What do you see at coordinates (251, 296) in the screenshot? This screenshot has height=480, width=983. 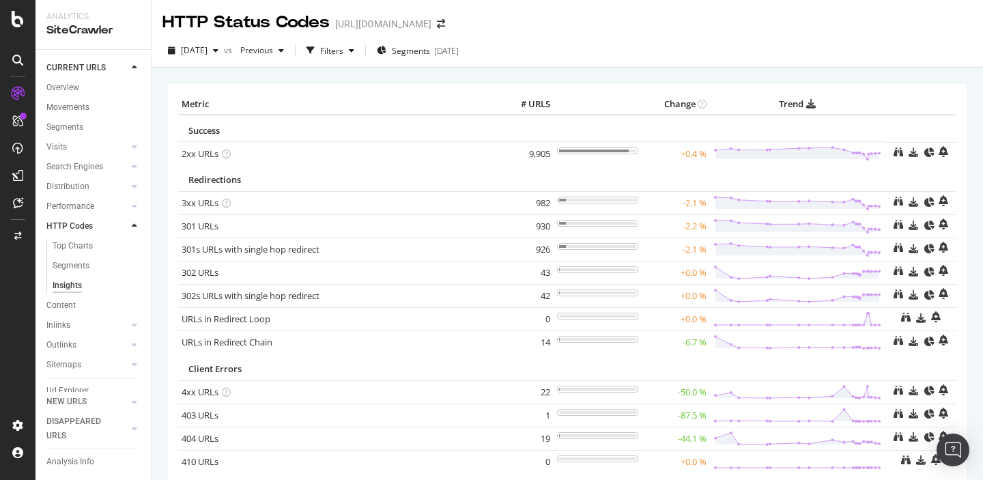 I see `a: 302s URLs with single hop redirect` at bounding box center [251, 296].